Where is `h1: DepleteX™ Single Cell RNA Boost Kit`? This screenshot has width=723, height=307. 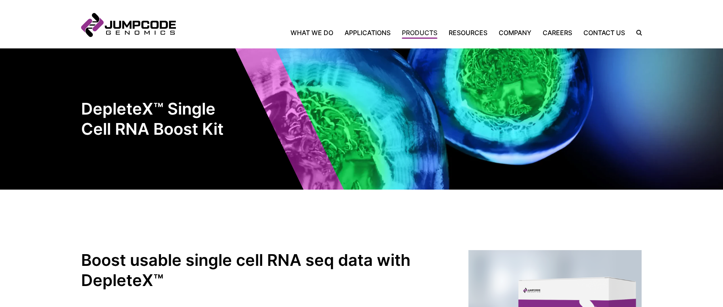 h1: DepleteX™ Single Cell RNA Boost Kit is located at coordinates (154, 119).